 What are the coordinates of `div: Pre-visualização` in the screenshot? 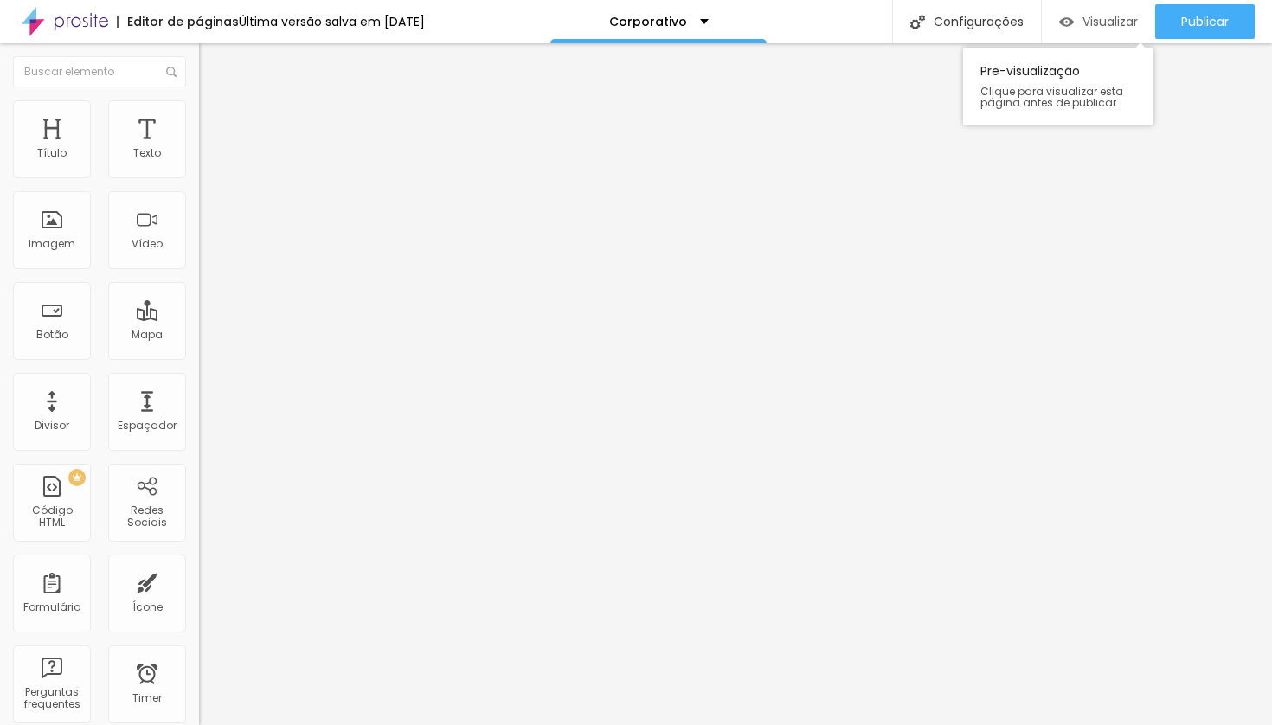 It's located at (1059, 87).